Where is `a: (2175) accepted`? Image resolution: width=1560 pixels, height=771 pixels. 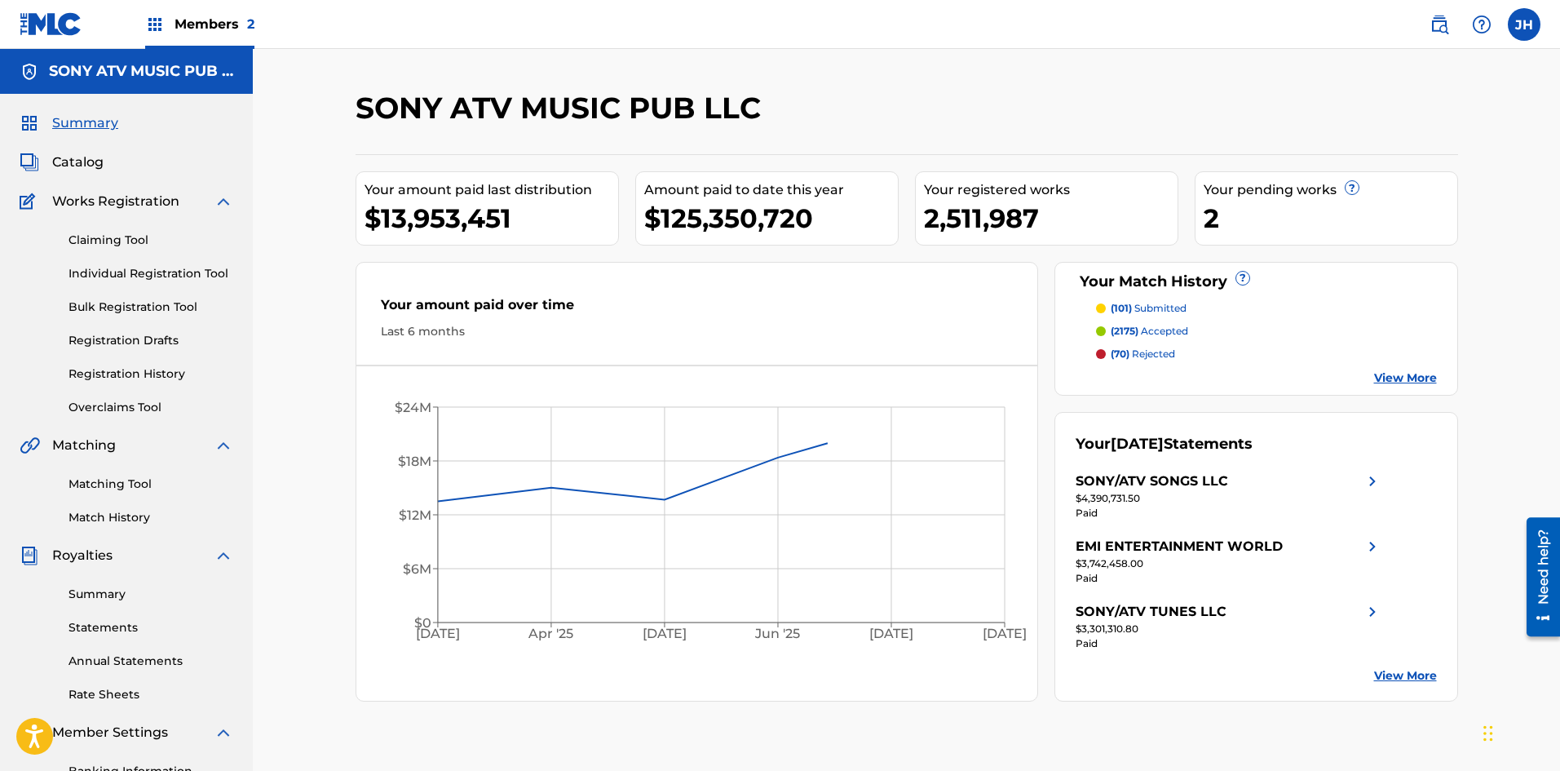 a: (2175) accepted is located at coordinates (1267, 331).